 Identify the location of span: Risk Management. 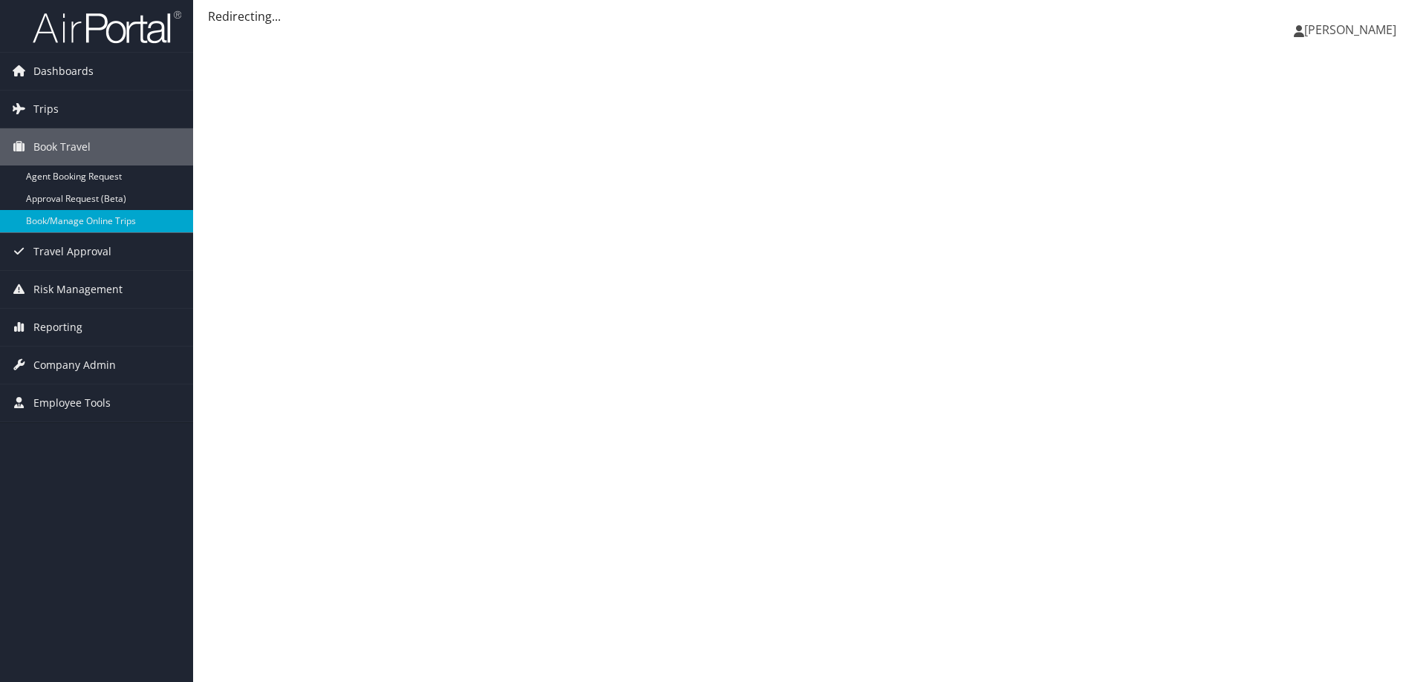
(78, 290).